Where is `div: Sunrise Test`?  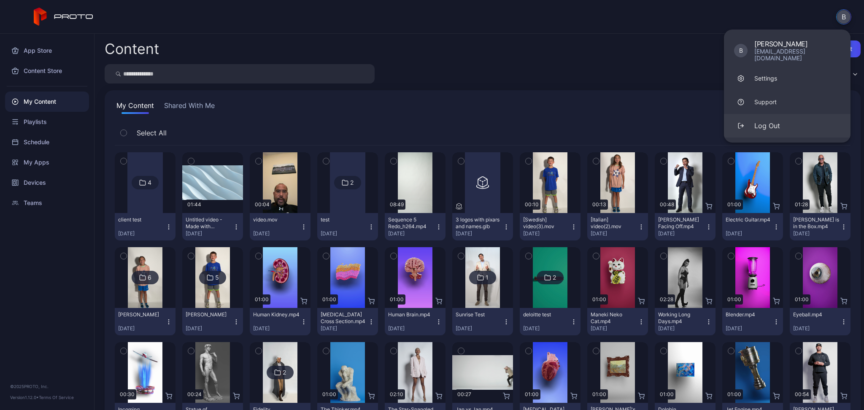 div: Sunrise Test is located at coordinates (479, 315).